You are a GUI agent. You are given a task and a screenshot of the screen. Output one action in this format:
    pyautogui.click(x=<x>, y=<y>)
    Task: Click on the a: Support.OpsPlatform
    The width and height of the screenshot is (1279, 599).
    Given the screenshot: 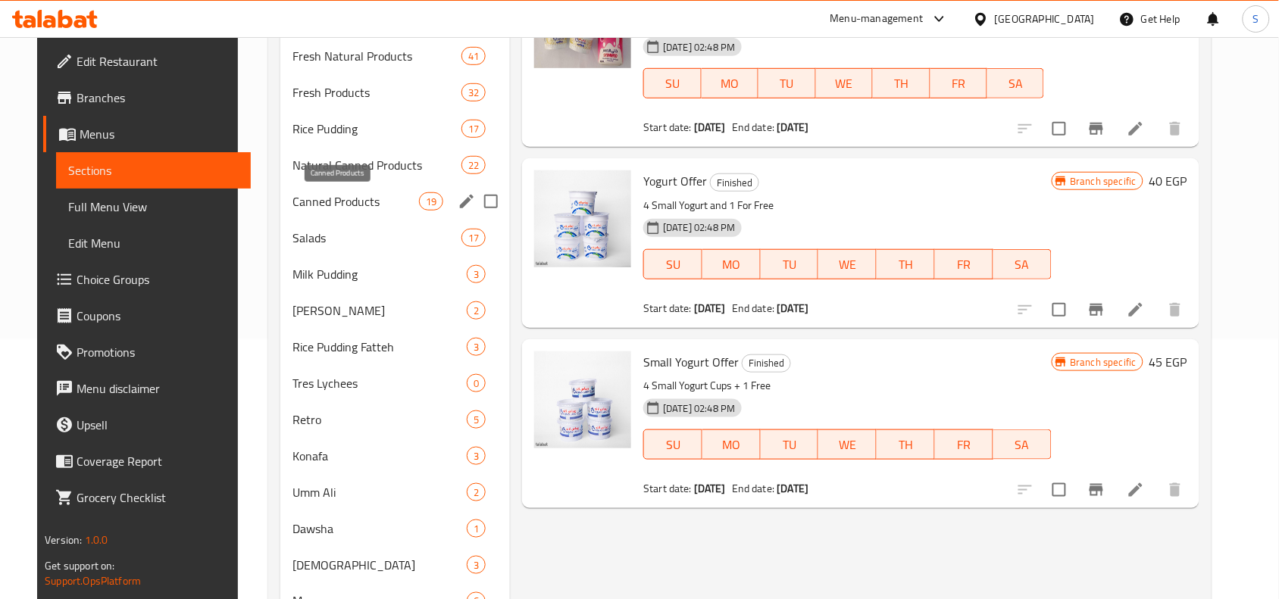 What is the action you would take?
    pyautogui.click(x=92, y=581)
    